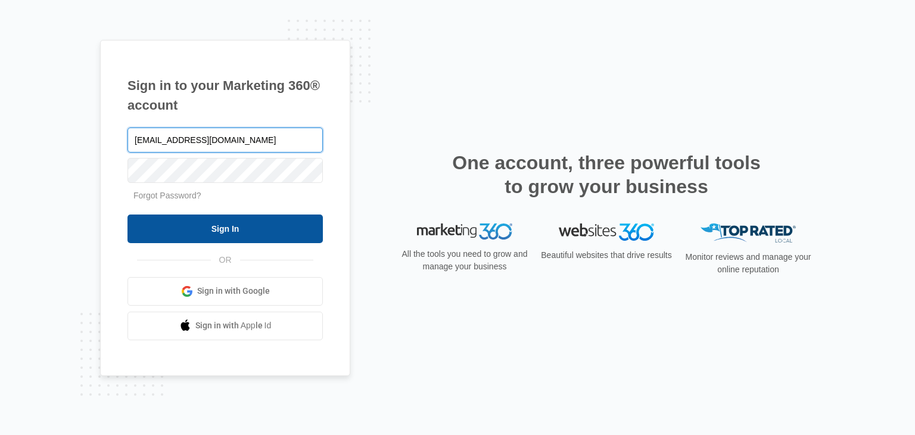 This screenshot has height=435, width=915. What do you see at coordinates (225, 260) in the screenshot?
I see `span: OR` at bounding box center [225, 260].